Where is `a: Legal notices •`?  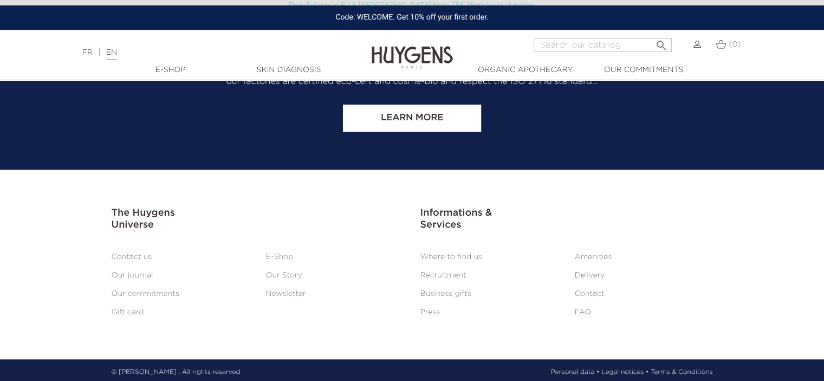 a: Legal notices • is located at coordinates (625, 372).